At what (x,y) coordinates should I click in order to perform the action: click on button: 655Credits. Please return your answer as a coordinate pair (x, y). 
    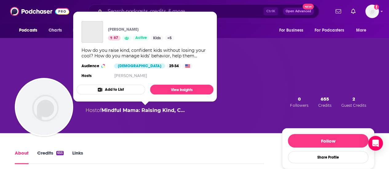
    Looking at the image, I should click on (325, 102).